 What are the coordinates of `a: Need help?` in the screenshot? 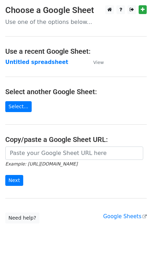 It's located at (22, 218).